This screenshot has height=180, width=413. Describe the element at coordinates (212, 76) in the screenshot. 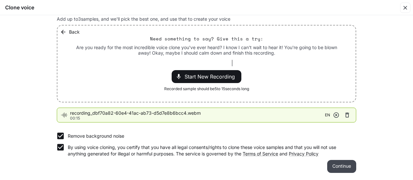

I see `span: Start New Recording` at that location.